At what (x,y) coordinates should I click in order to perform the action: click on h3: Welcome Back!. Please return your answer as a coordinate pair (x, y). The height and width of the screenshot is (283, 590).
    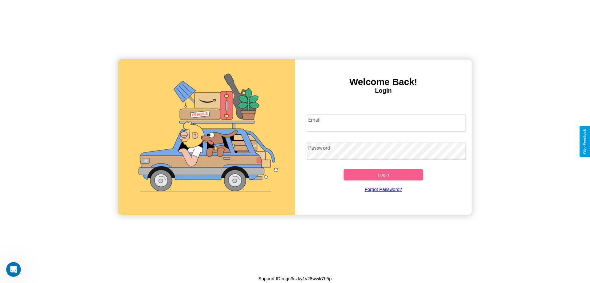
    Looking at the image, I should click on (383, 82).